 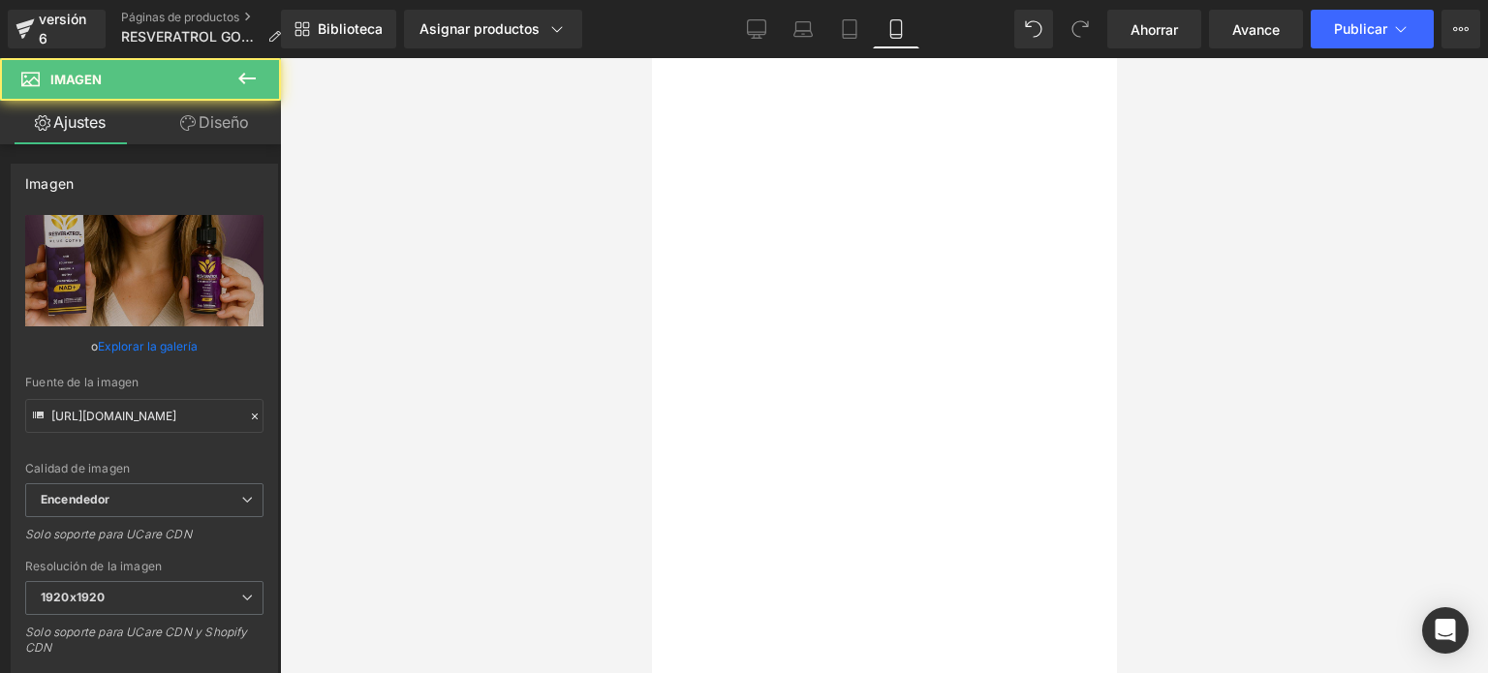 What do you see at coordinates (1371, 29) in the screenshot?
I see `button: Publicar` at bounding box center [1371, 29].